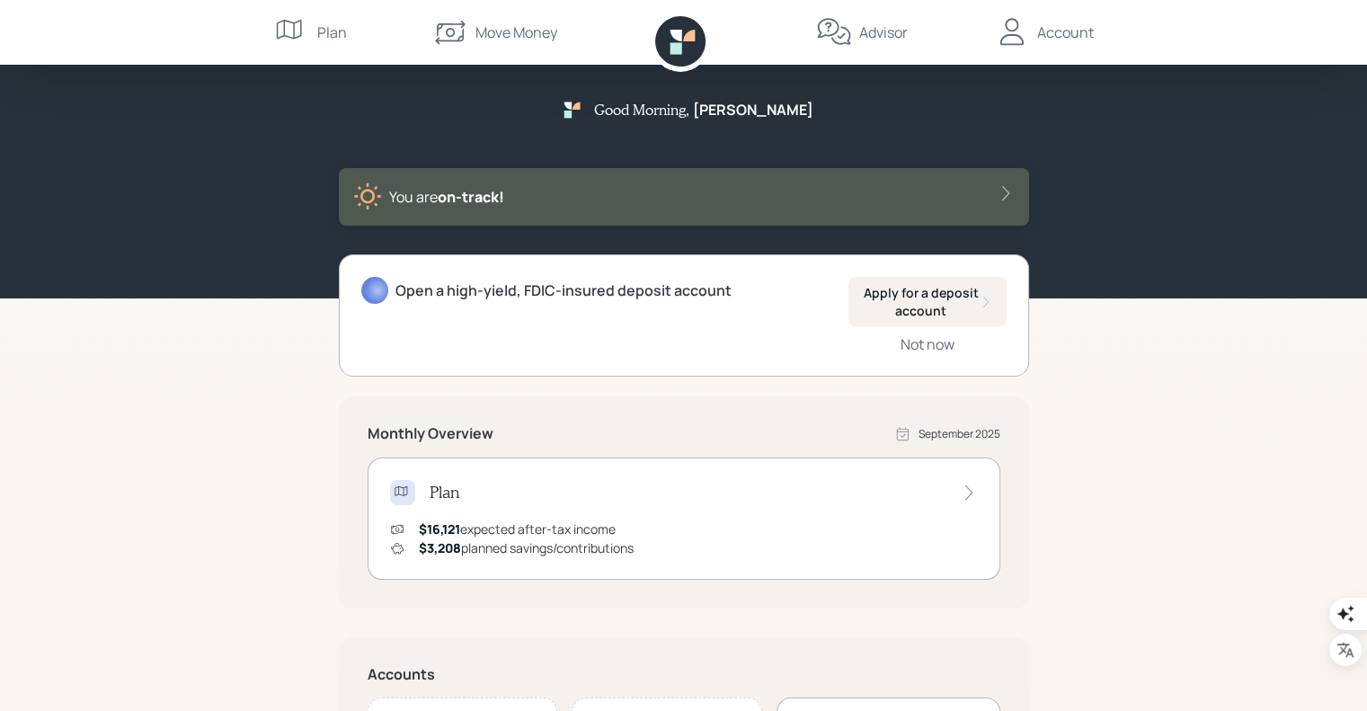 This screenshot has width=1367, height=711. Describe the element at coordinates (959, 434) in the screenshot. I see `div: September 2025` at that location.